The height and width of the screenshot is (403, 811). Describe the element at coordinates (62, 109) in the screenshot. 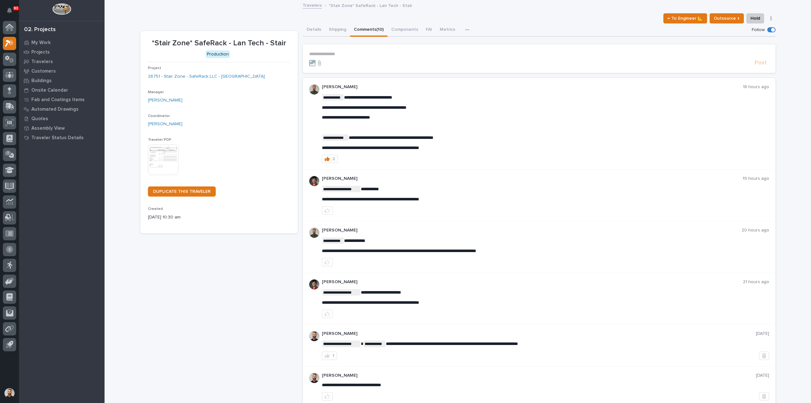

I see `a: Automated Drawings` at that location.